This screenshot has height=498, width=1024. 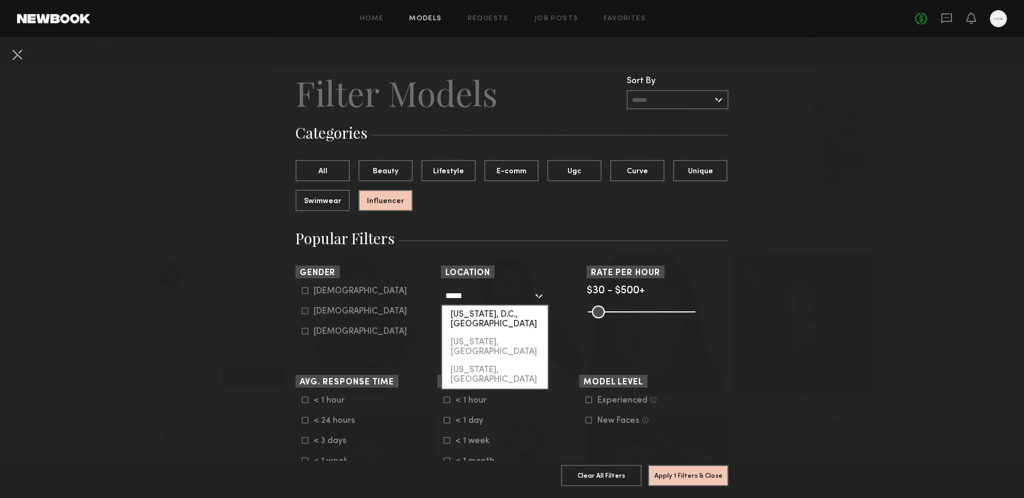 What do you see at coordinates (512, 171) in the screenshot?
I see `button: E-comm` at bounding box center [512, 171].